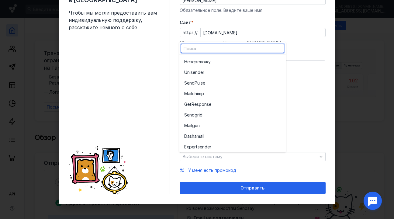 The image size is (394, 219). What do you see at coordinates (194, 136) in the screenshot?
I see `span: Dashamai` at bounding box center [194, 136].